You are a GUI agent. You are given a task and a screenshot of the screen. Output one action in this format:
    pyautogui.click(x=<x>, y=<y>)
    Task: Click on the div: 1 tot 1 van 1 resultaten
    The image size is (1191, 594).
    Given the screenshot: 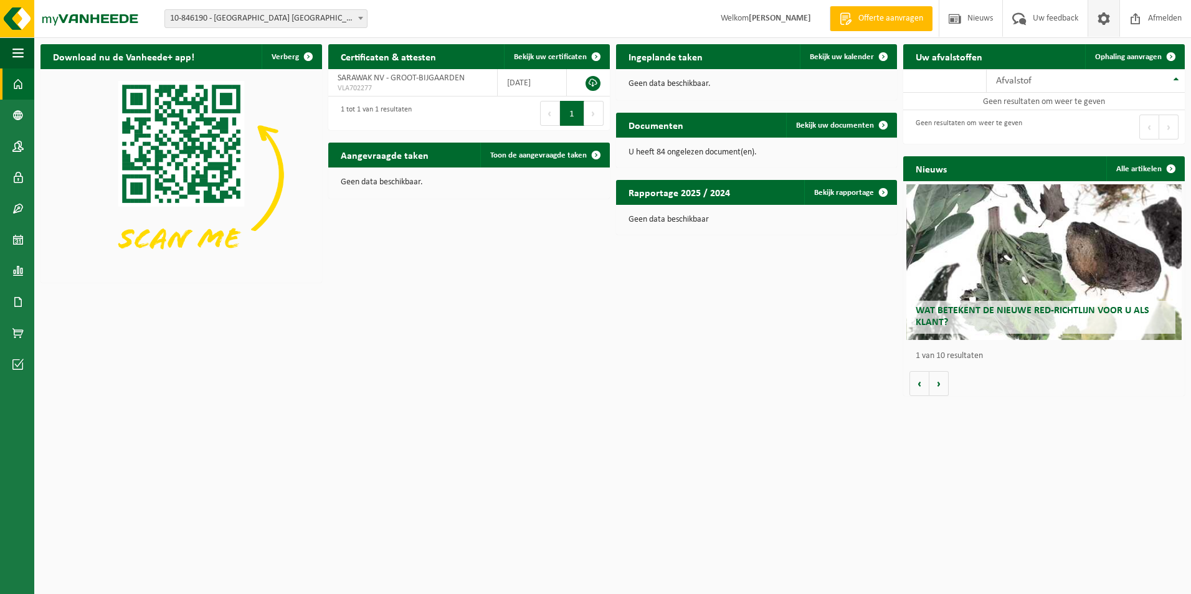 What is the action you would take?
    pyautogui.click(x=373, y=113)
    